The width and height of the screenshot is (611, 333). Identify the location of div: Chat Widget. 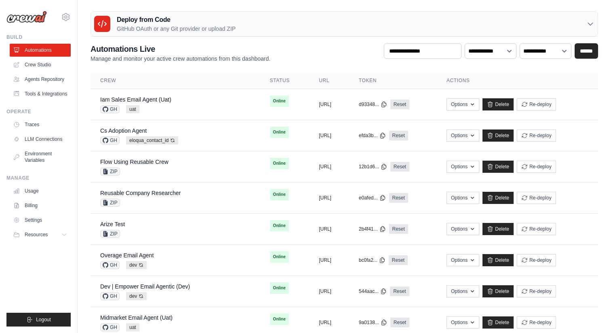
(591, 313).